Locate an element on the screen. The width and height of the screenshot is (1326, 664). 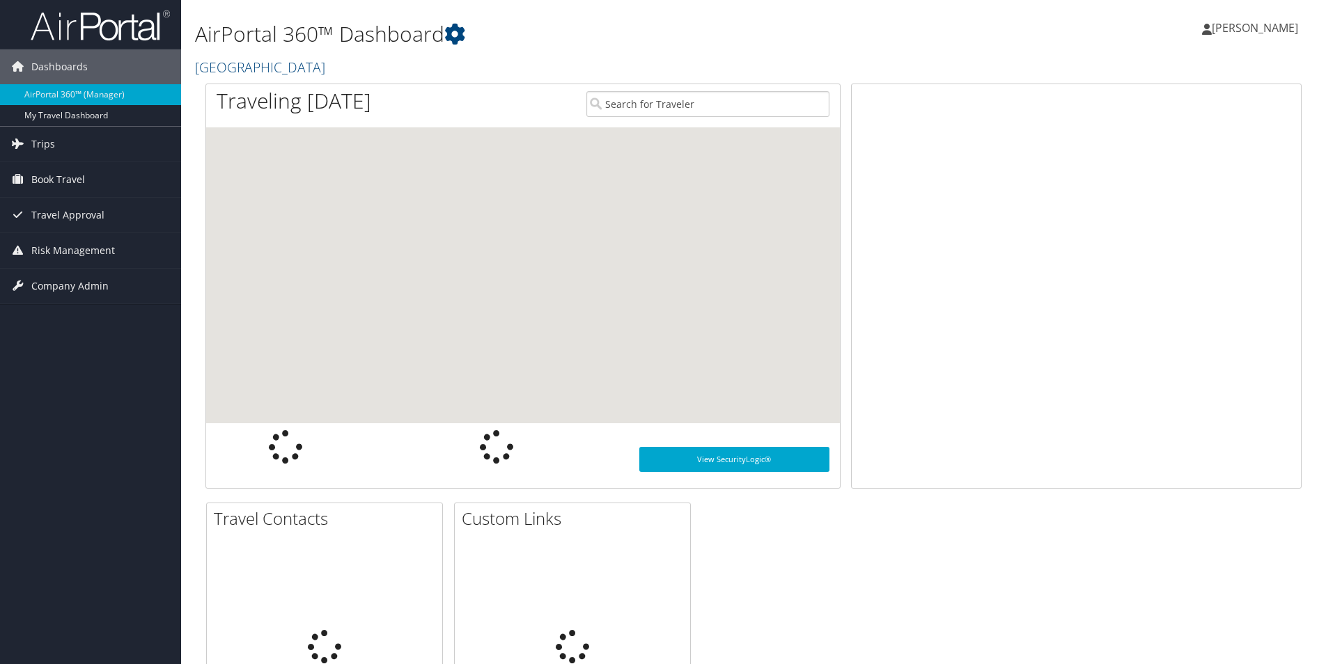
h2: Travel Contacts is located at coordinates (328, 519).